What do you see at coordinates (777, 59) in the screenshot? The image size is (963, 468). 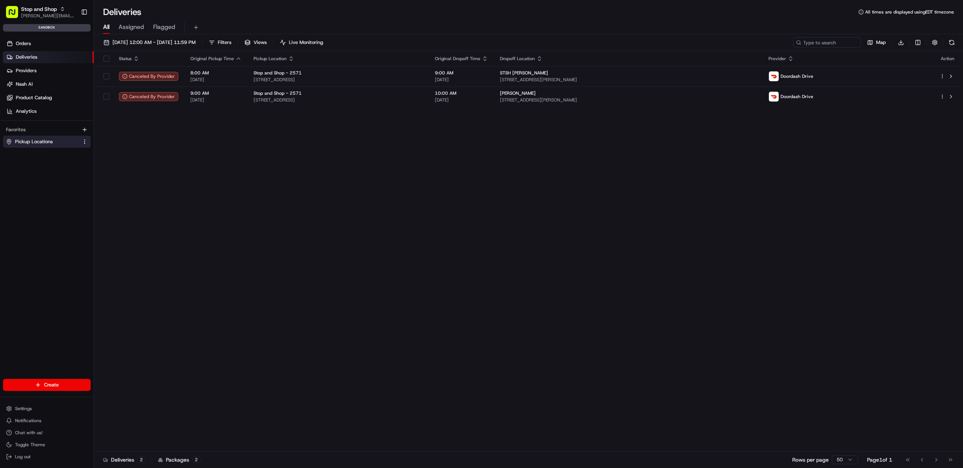 I see `span: Provider` at bounding box center [777, 59].